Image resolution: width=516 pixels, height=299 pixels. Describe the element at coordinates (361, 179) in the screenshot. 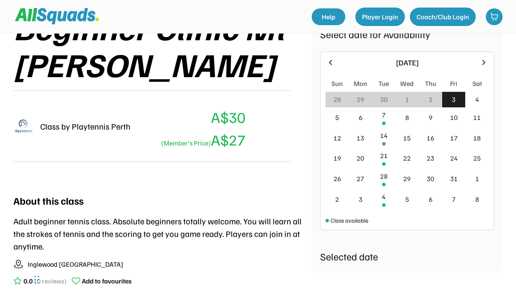

I see `div: 27` at that location.